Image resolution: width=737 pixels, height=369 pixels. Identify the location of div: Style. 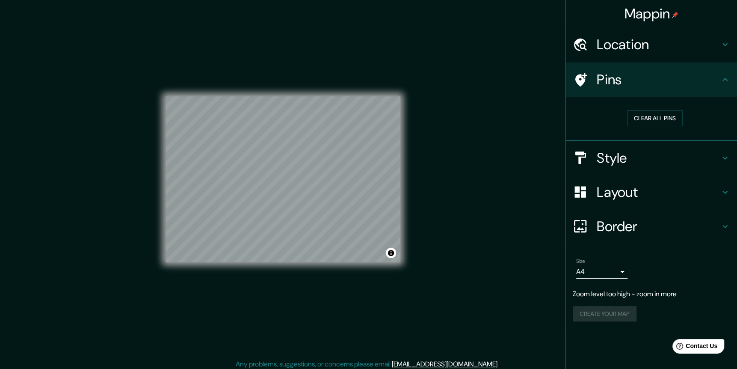
(652, 158).